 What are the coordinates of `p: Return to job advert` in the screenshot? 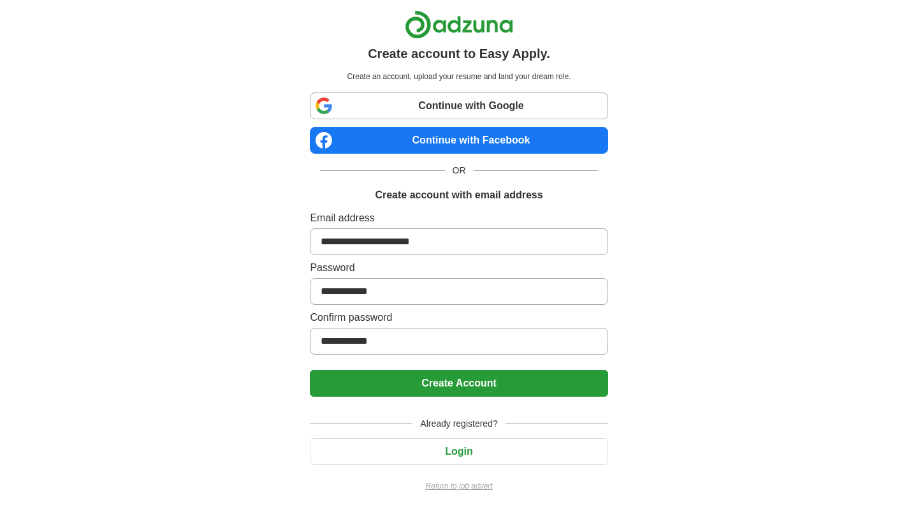 It's located at (458, 486).